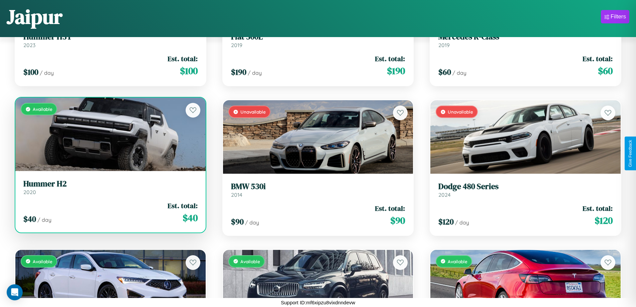  Describe the element at coordinates (111, 37) in the screenshot. I see `h3: Hummer H3T` at that location.